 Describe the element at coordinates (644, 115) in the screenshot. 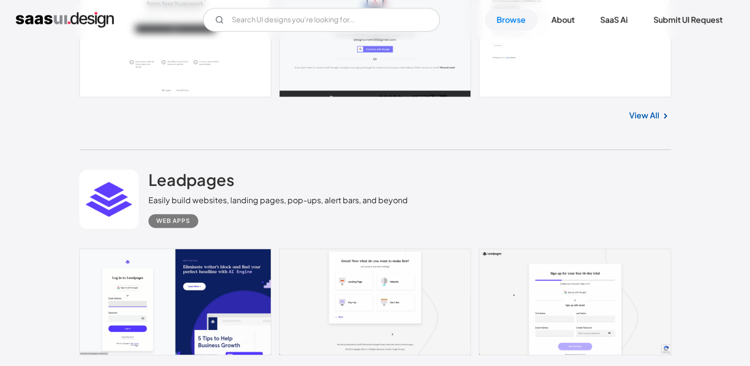

I see `a: View All` at that location.